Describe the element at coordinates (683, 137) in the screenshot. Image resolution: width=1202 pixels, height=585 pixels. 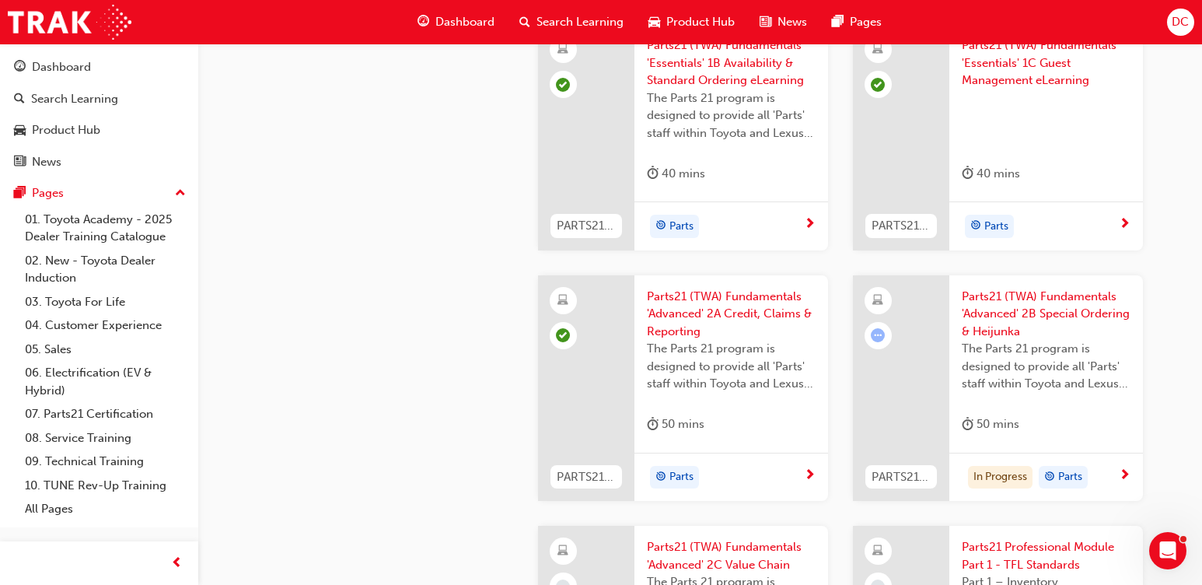
I see `a: PARTS21WA_1BESSAO_0823_ELParts21 (TWA) Fundamentals 'Essentials' 1B Availability & Standard Order...` at that location.